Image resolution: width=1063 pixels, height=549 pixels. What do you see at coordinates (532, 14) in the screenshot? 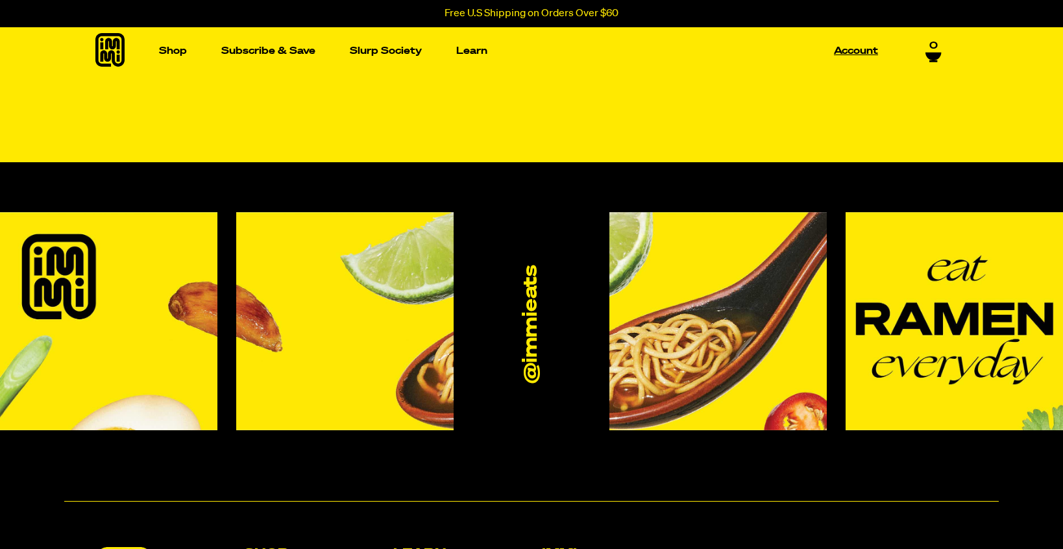
I see `p: Free U.S Shipping on Orders Over $60` at bounding box center [532, 14].